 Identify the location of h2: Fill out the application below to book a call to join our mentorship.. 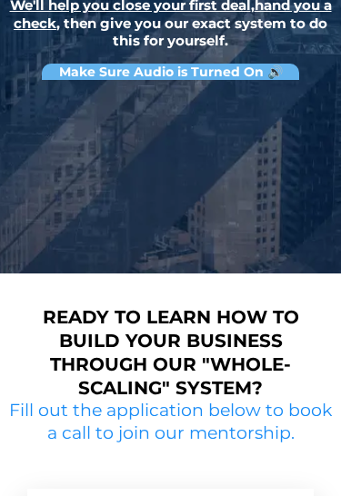
(170, 421).